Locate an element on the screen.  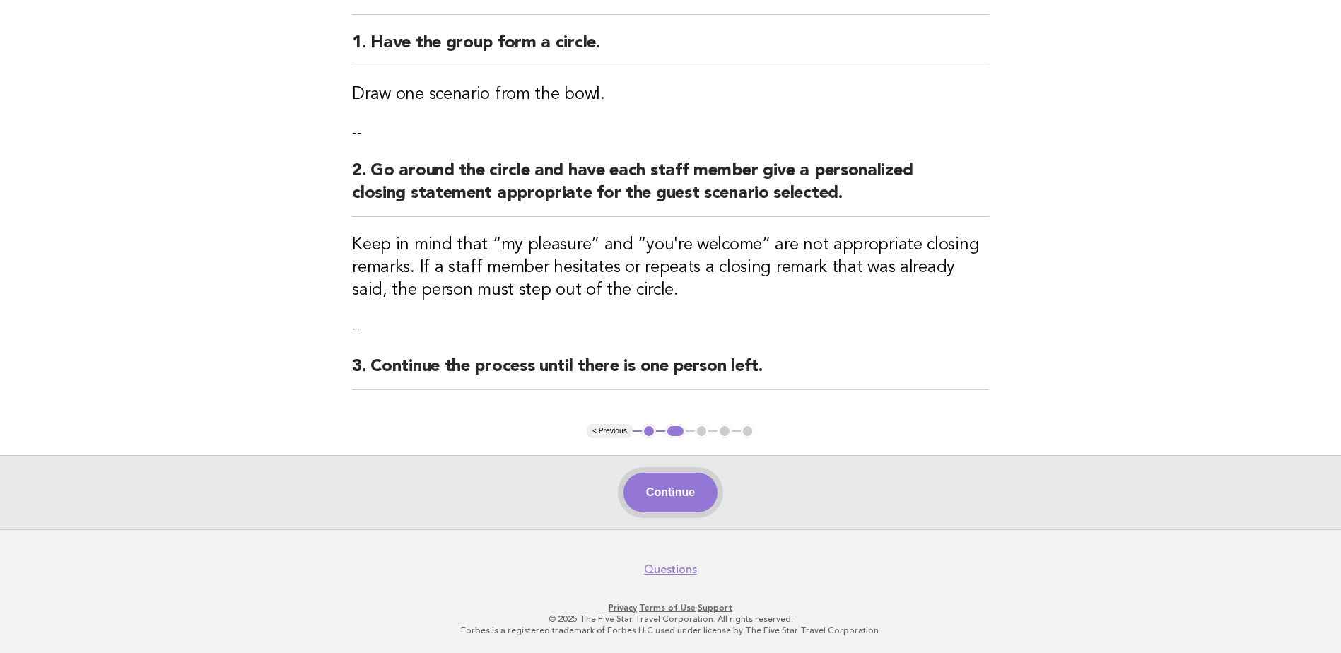
p: © 2025 The Five Star Travel Corporation. All rights reserved. is located at coordinates (671, 619).